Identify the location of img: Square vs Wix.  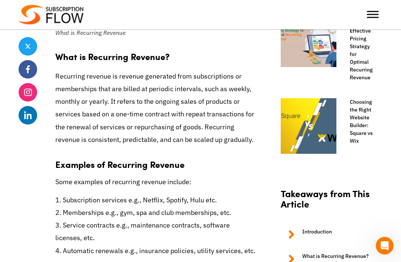
(308, 126).